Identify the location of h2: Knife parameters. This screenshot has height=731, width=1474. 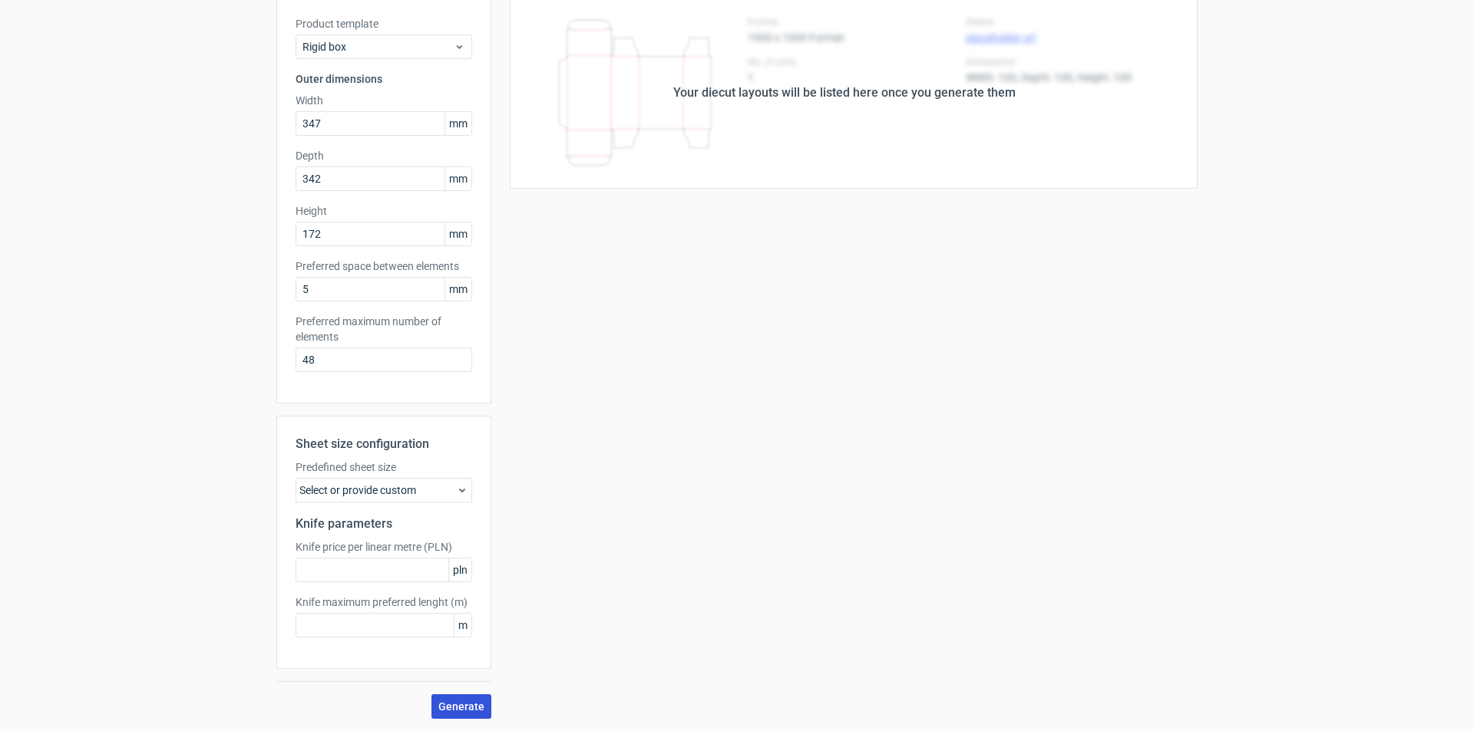
(384, 524).